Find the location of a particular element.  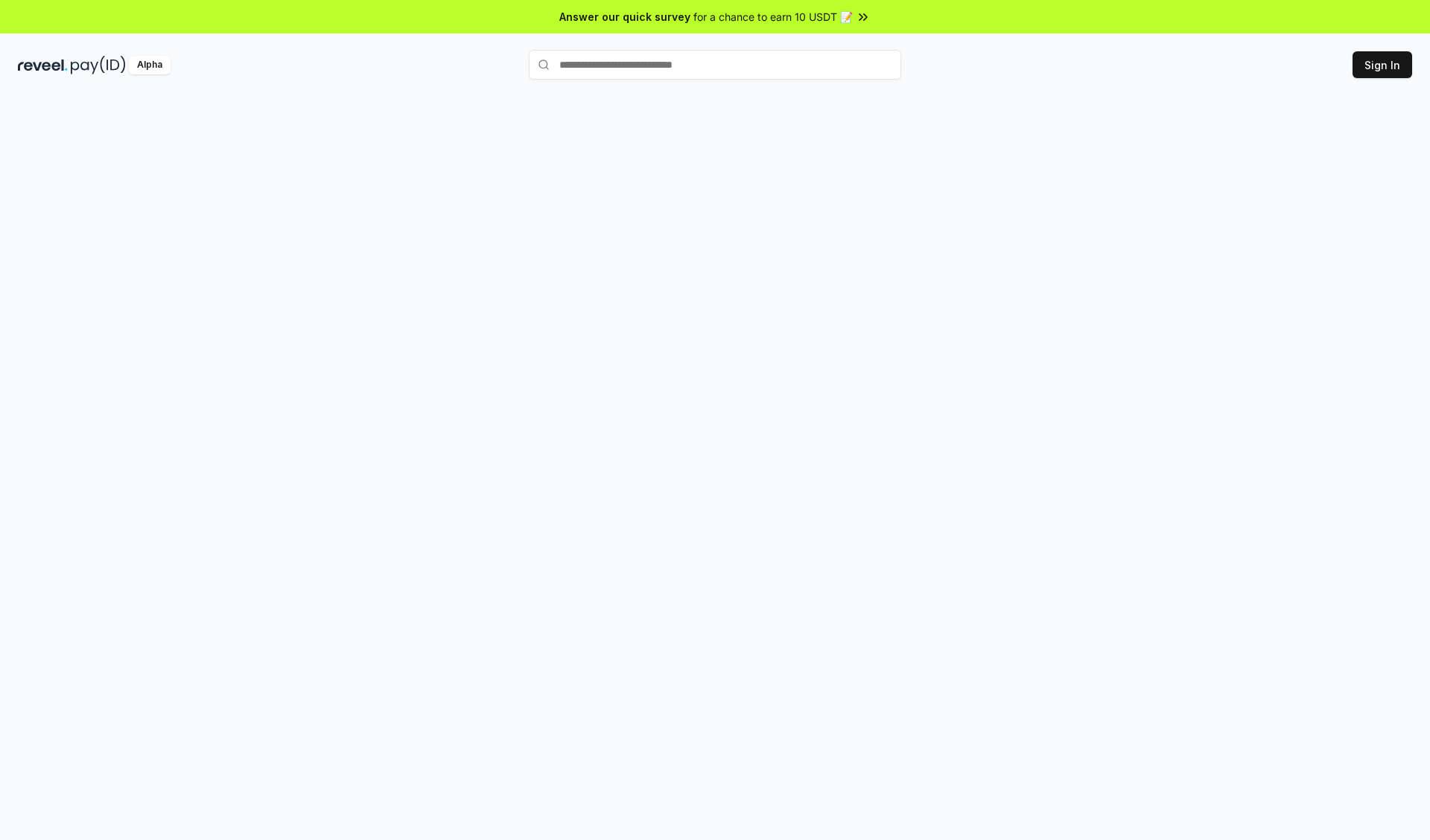

span: Answer our quick survey is located at coordinates (625, 17).